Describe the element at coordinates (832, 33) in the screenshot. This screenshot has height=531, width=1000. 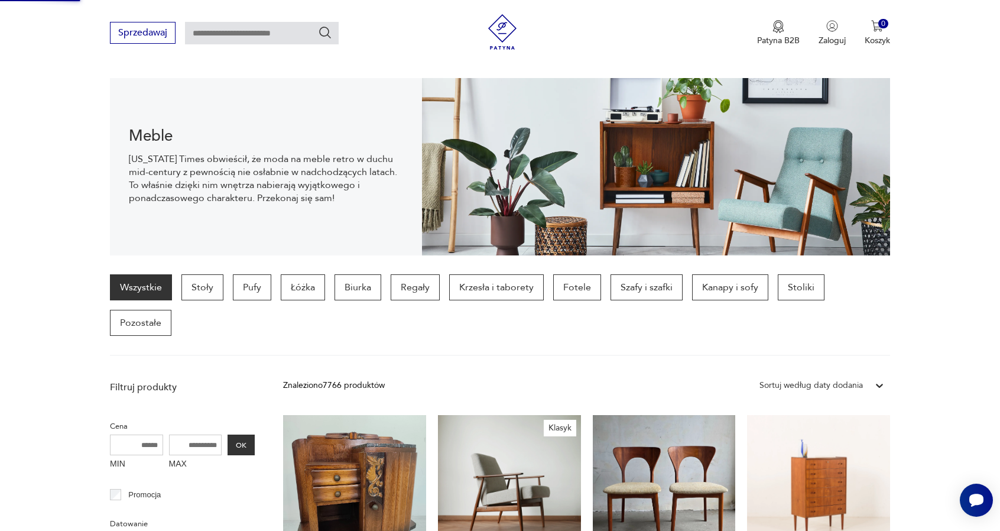
I see `button: Zaloguj` at that location.